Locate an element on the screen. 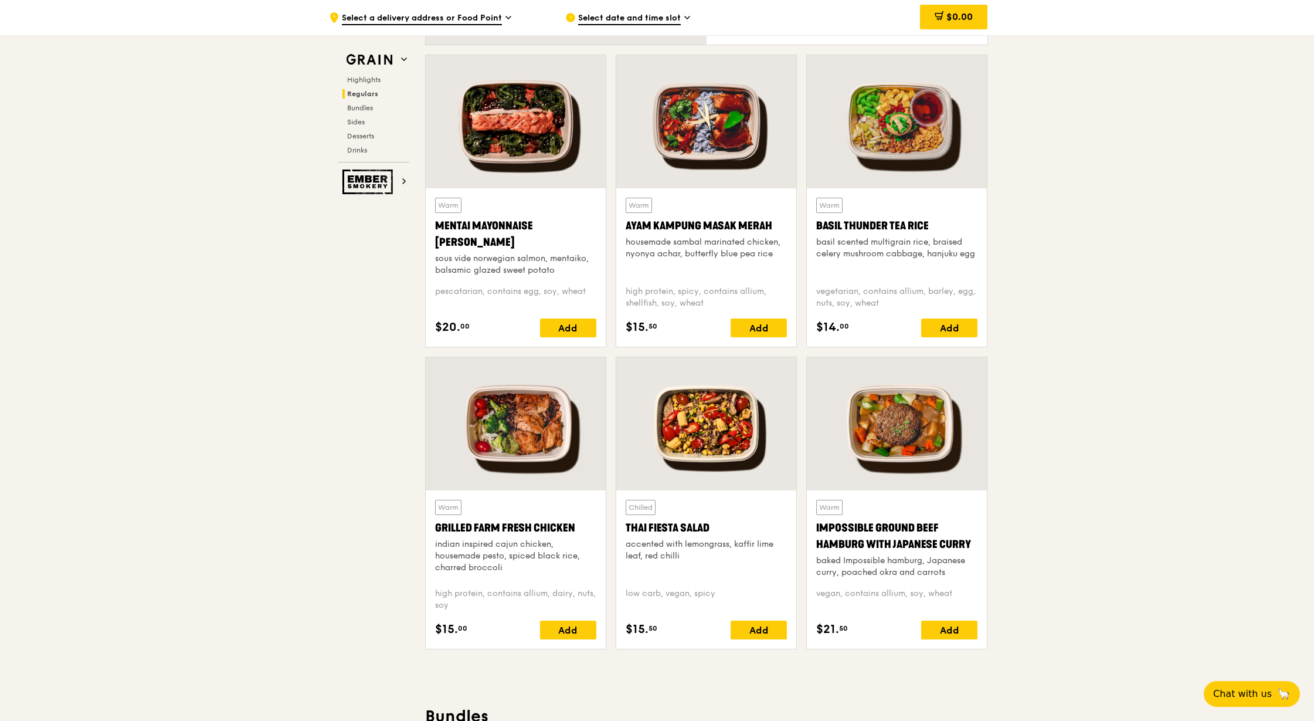 This screenshot has width=1314, height=721. div: pescatarian, contains egg, soy, wheat is located at coordinates (516, 297).